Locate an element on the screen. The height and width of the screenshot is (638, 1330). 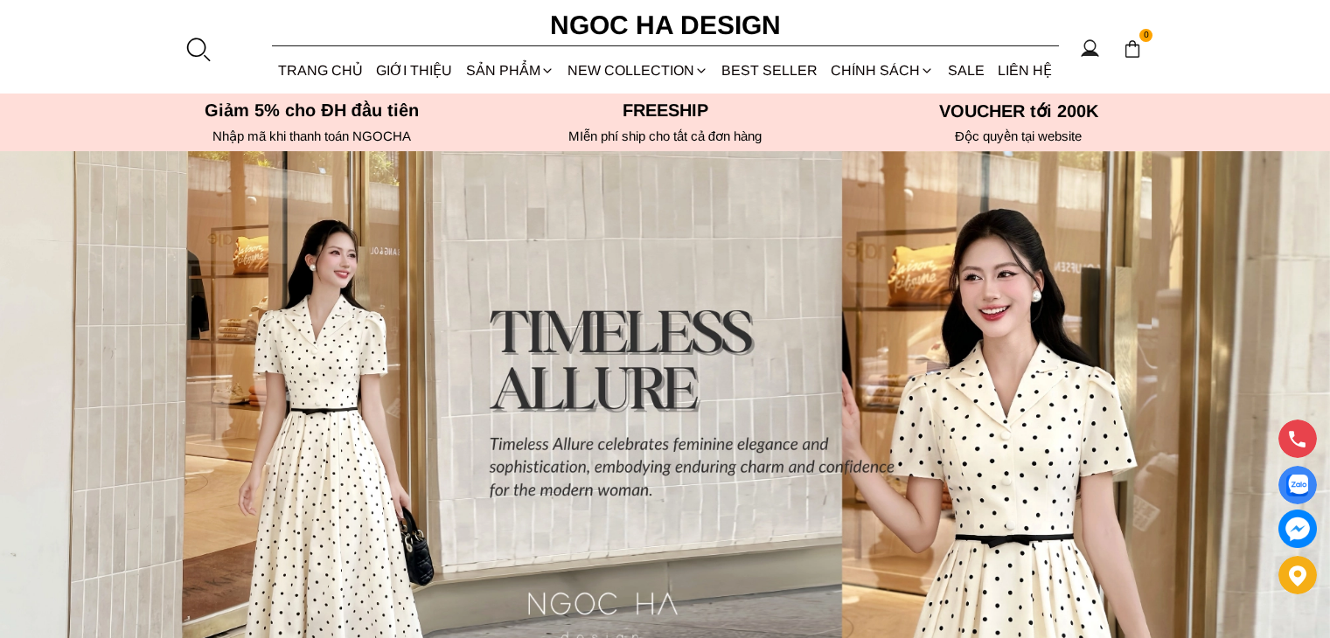
font: Nhập mã khi thanh toán NGOCHA is located at coordinates (311, 136).